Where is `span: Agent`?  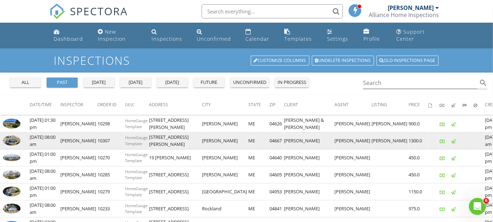 span: Agent is located at coordinates (342, 104).